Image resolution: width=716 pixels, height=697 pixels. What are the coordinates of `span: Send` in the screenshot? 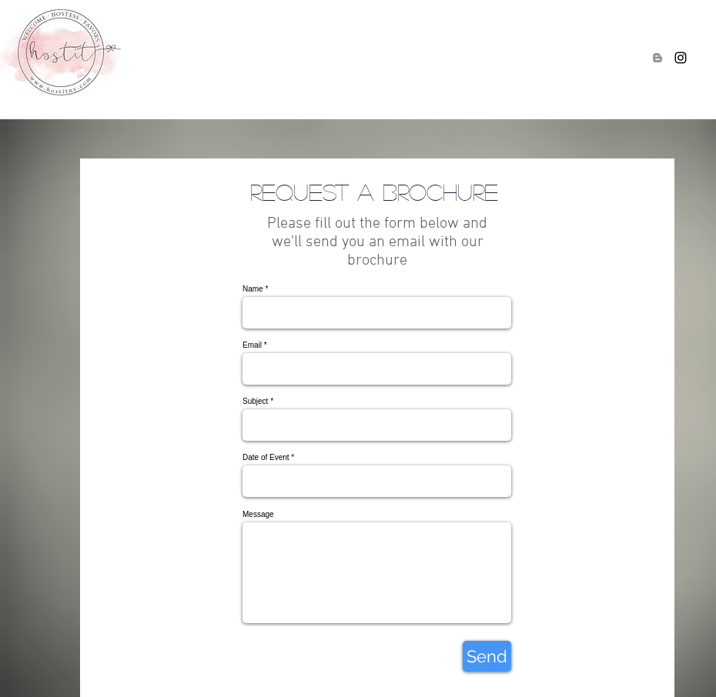 It's located at (486, 656).